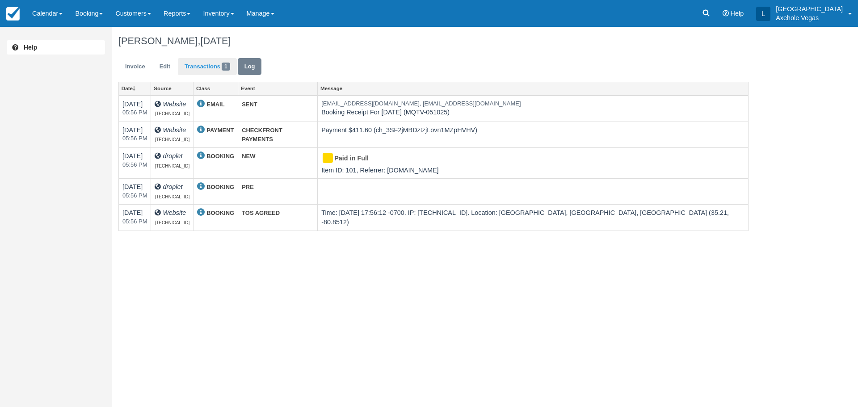 The image size is (858, 407). I want to click on a: Date, so click(134, 88).